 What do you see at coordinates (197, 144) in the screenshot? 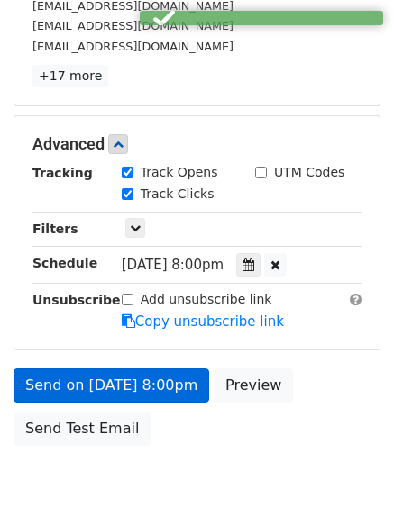
I see `h5: Advanced` at bounding box center [197, 144].